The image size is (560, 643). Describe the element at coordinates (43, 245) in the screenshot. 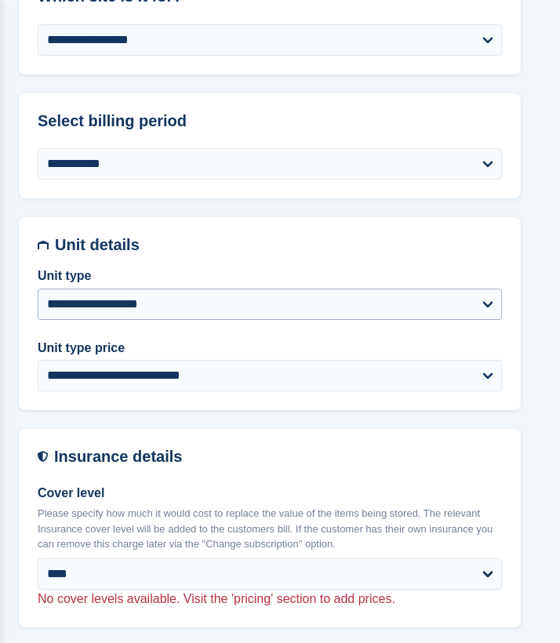

I see `img: unit-details-icon-595b0c5c156355b767ba7b61e002efae458ec76ed5ec05730b8e856ff9ea34a9.svg` at that location.